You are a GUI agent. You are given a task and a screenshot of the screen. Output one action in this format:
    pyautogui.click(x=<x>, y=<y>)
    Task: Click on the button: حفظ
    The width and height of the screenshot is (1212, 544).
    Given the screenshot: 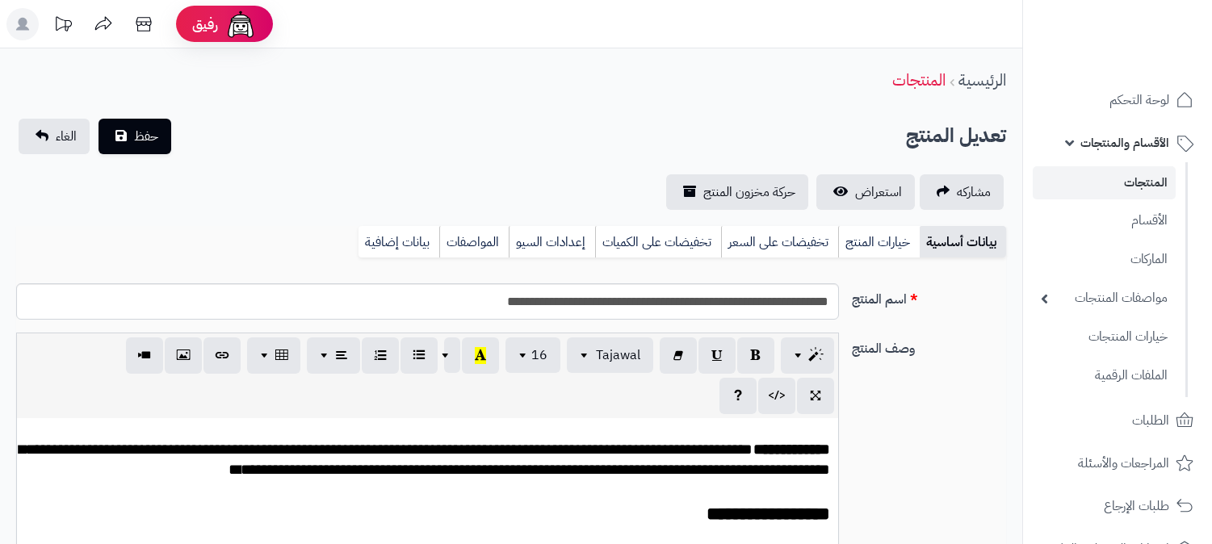 What is the action you would take?
    pyautogui.click(x=135, y=136)
    